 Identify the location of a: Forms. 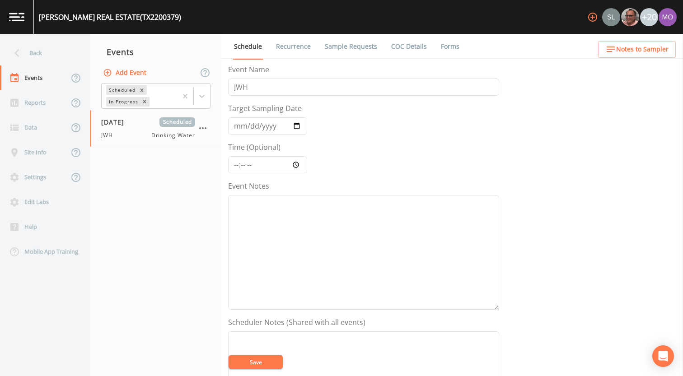
(450, 47).